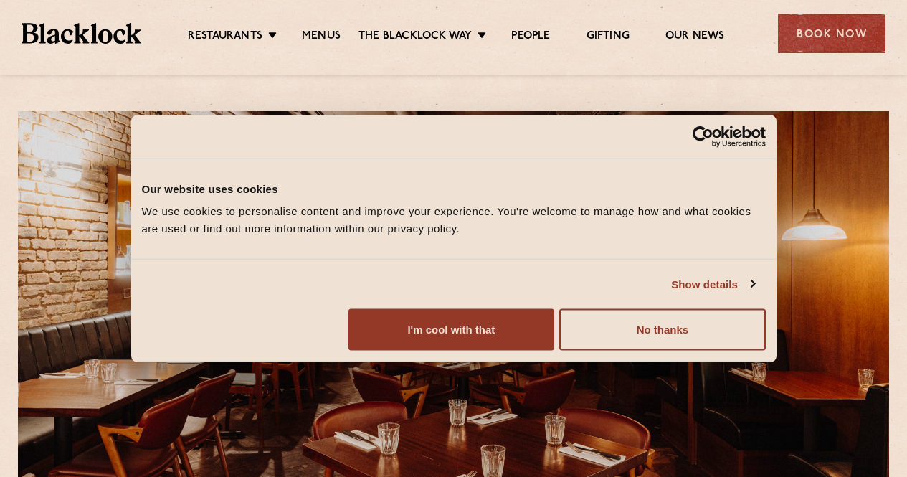 This screenshot has width=907, height=477. Describe the element at coordinates (454, 188) in the screenshot. I see `div: Our website uses cookies` at that location.